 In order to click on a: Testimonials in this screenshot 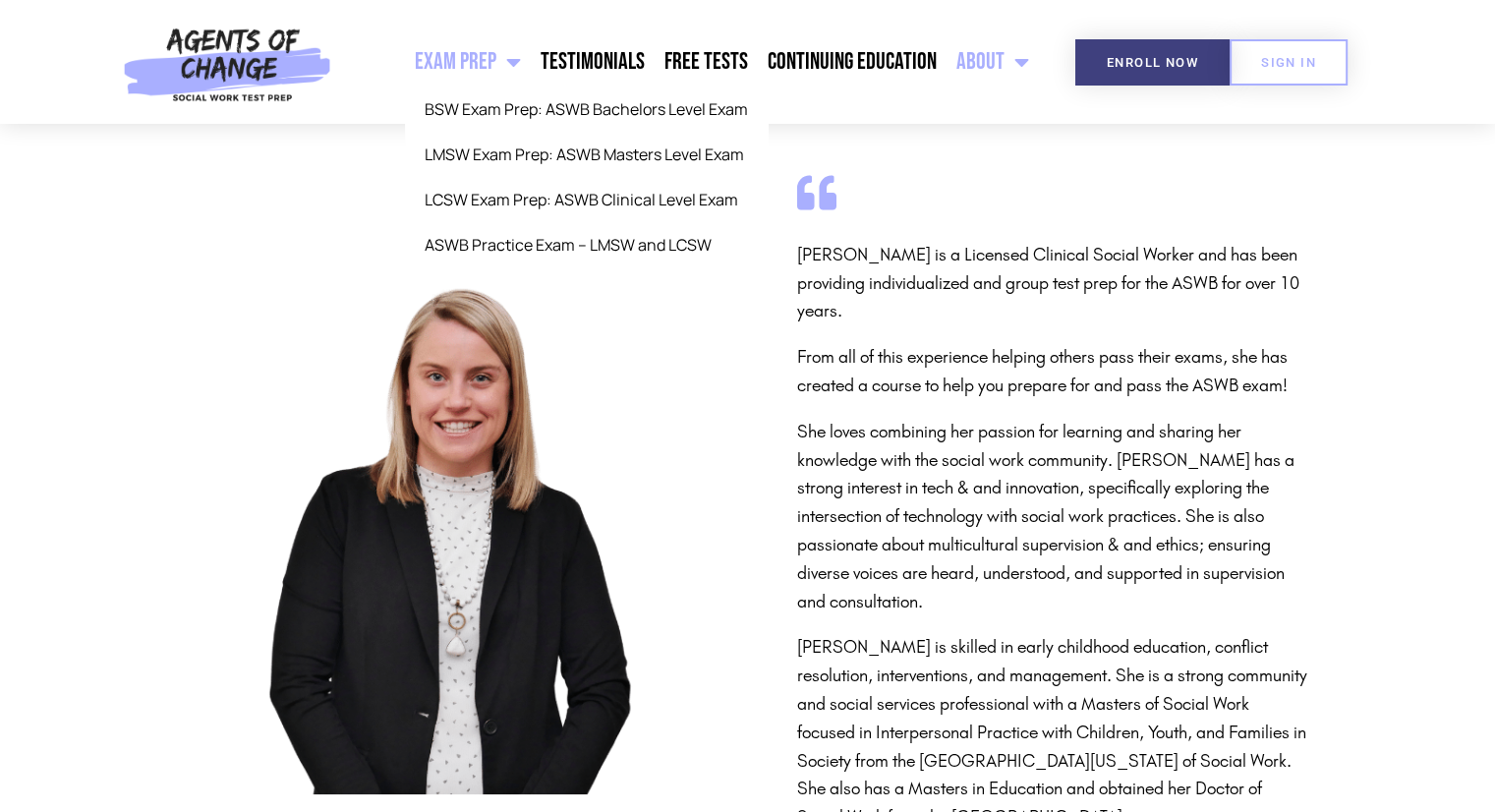, I will do `click(593, 62)`.